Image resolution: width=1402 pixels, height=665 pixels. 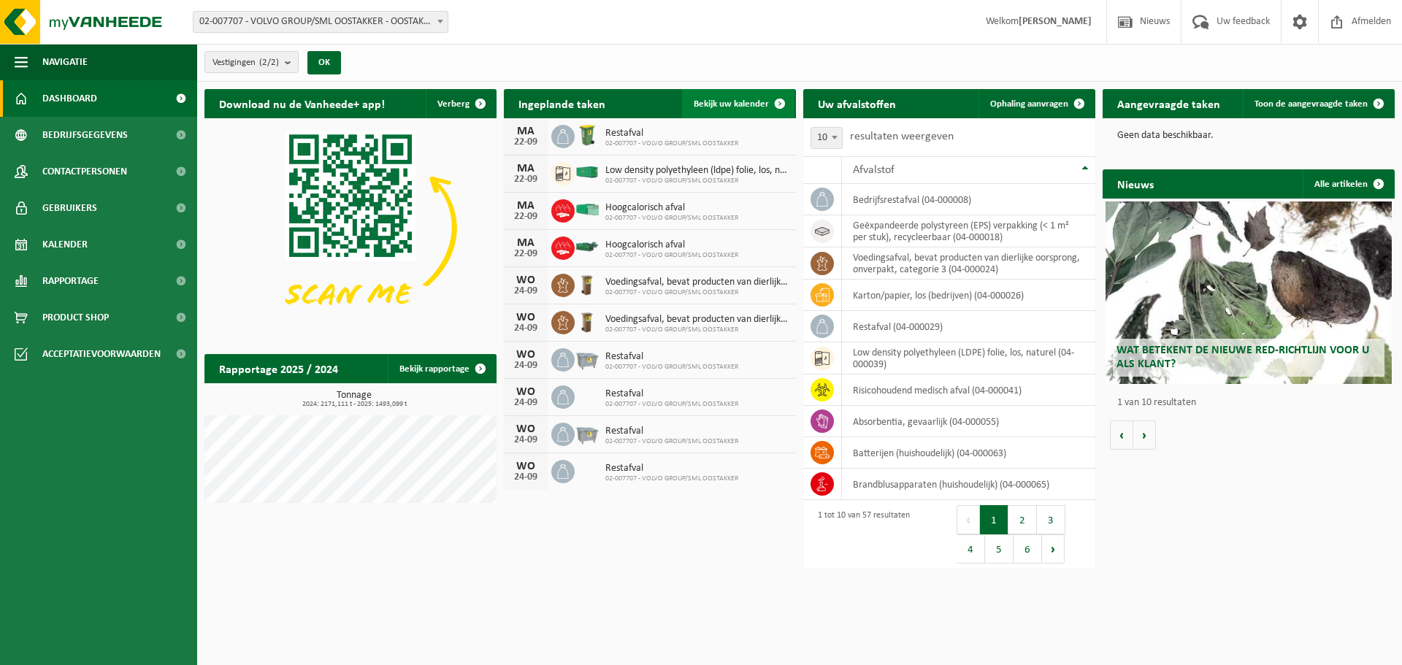 I want to click on img: HK-XZ-20-GN-01, so click(x=587, y=247).